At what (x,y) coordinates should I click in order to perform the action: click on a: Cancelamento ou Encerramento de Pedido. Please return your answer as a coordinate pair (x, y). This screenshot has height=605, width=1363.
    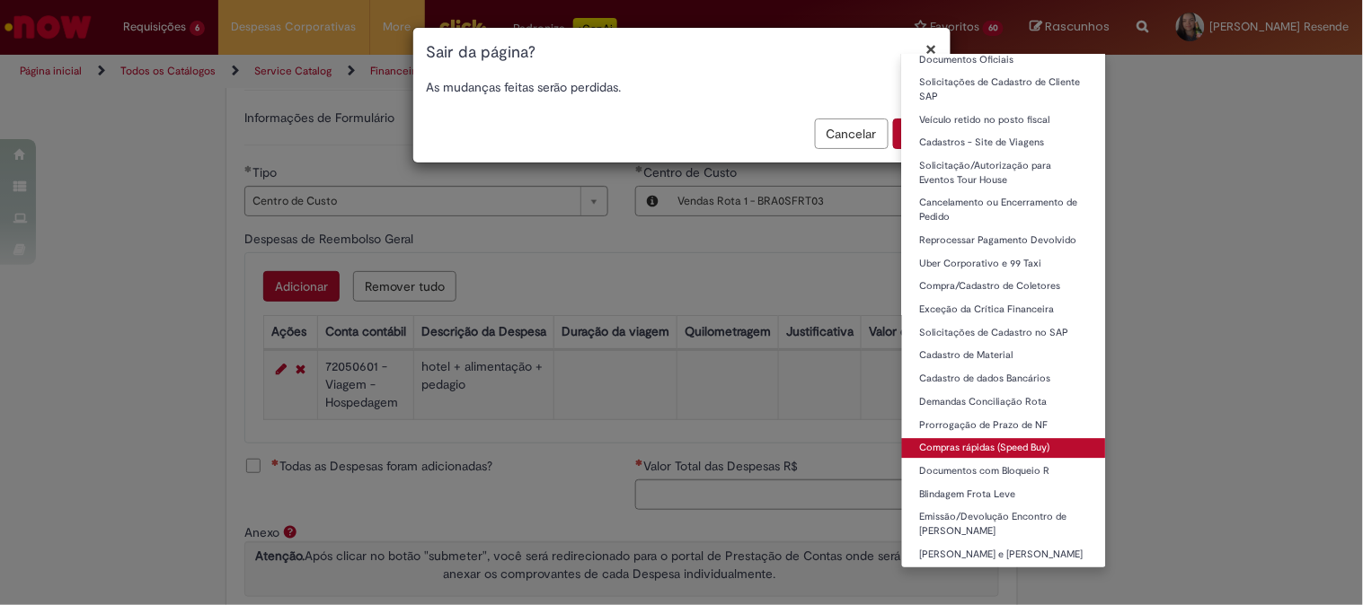
    Looking at the image, I should click on (1003, 209).